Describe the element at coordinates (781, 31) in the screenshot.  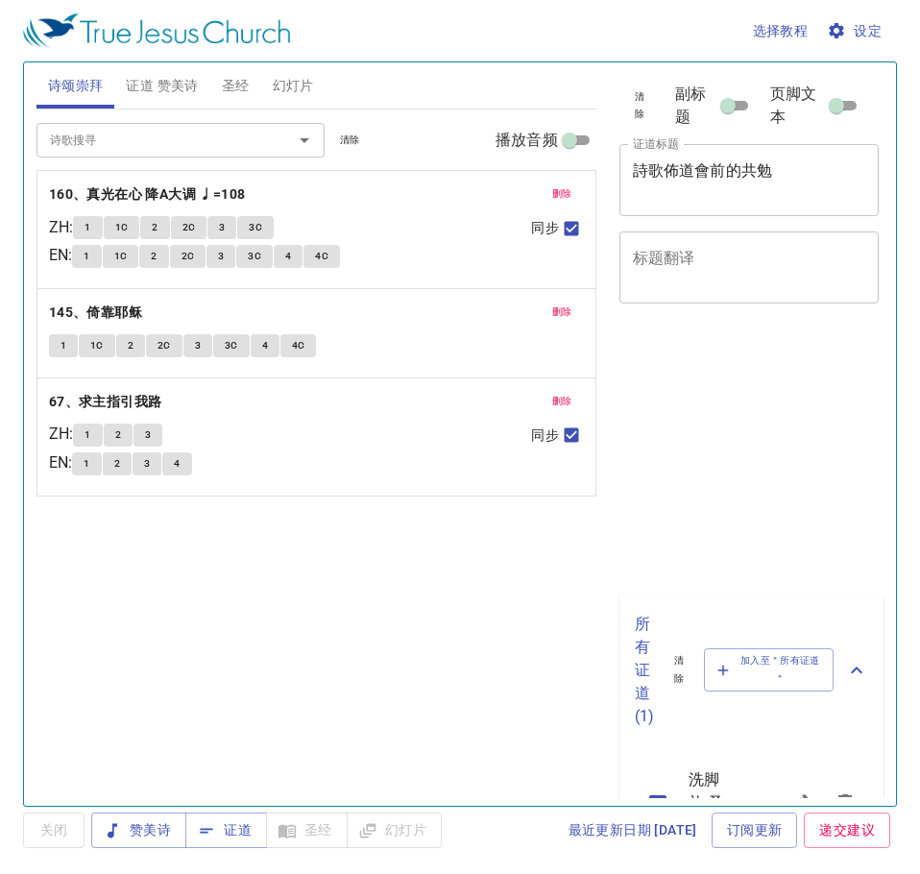
I see `button: 选择教程` at that location.